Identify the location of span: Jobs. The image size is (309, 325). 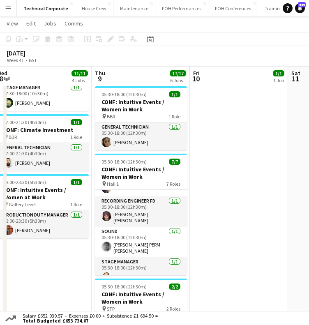
(50, 23).